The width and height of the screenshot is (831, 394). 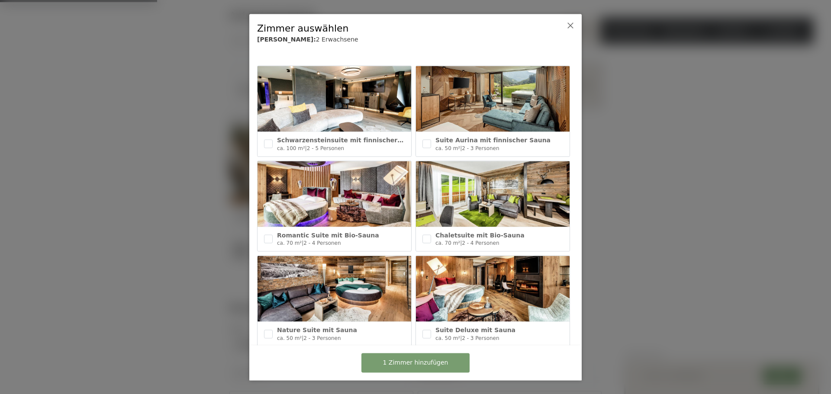 I want to click on span: 1 Zimmer hinzufügen, so click(x=415, y=363).